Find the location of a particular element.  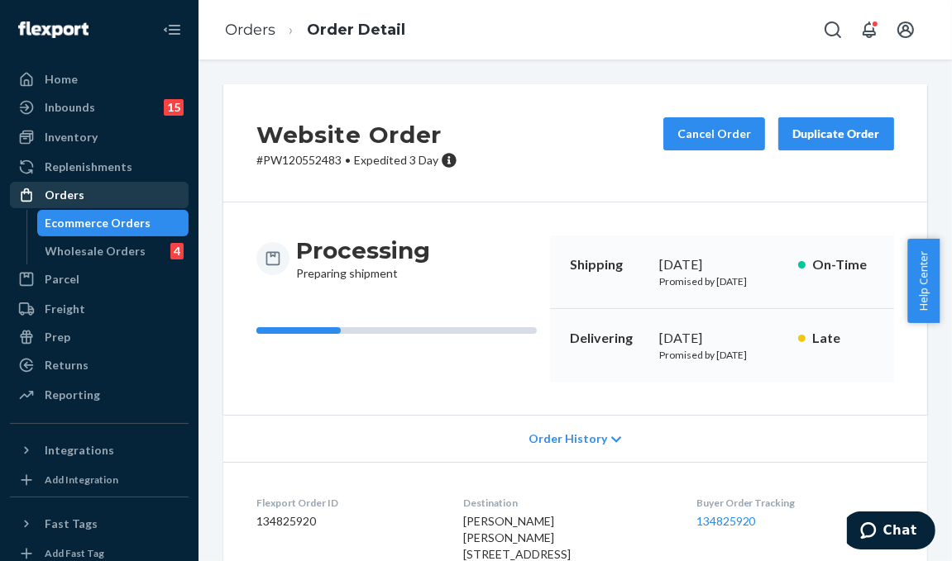

button: Cancel Order is located at coordinates (714, 134).